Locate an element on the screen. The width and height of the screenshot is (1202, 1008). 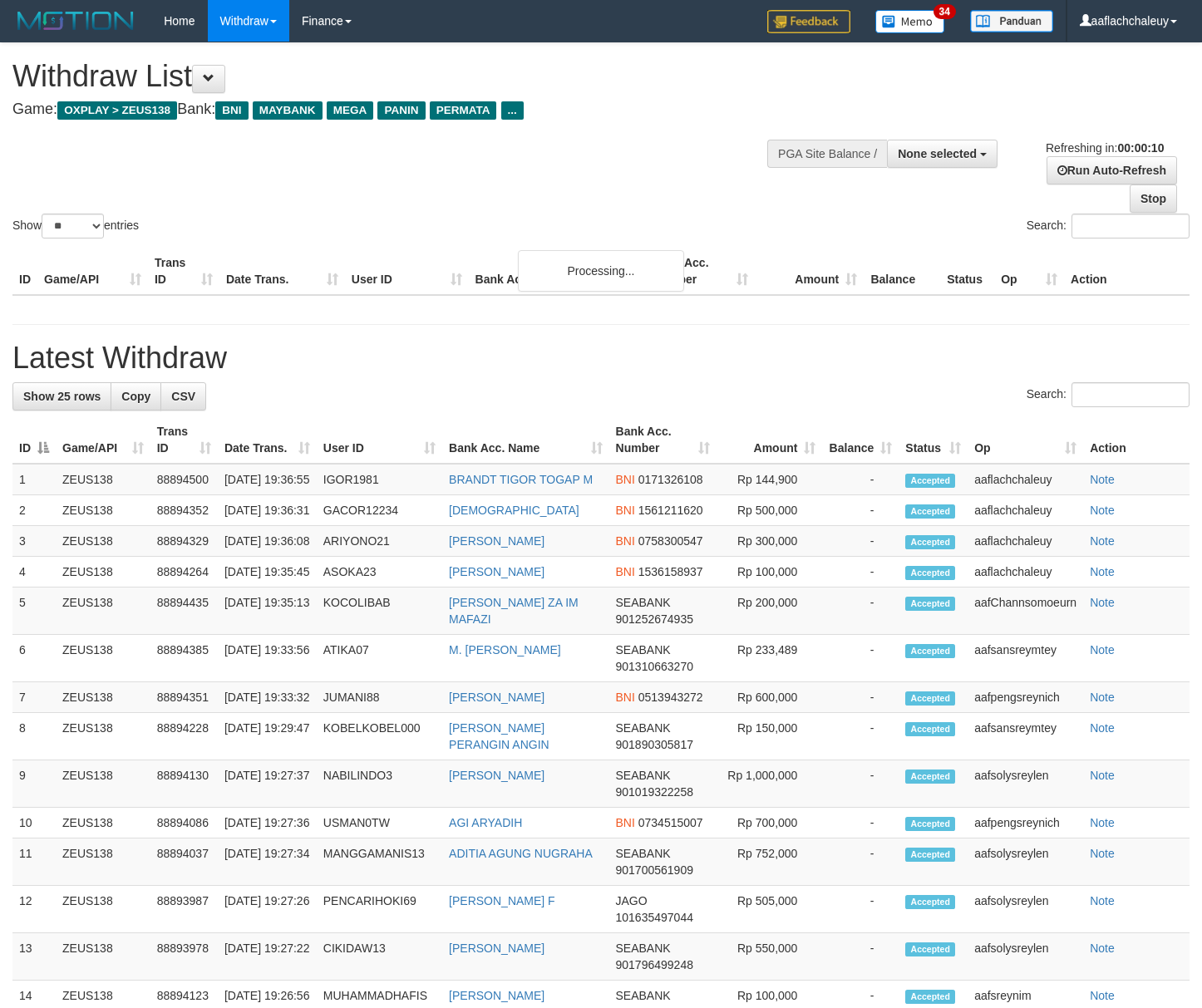
span: Copy 1536158937 to clipboard is located at coordinates (671, 572).